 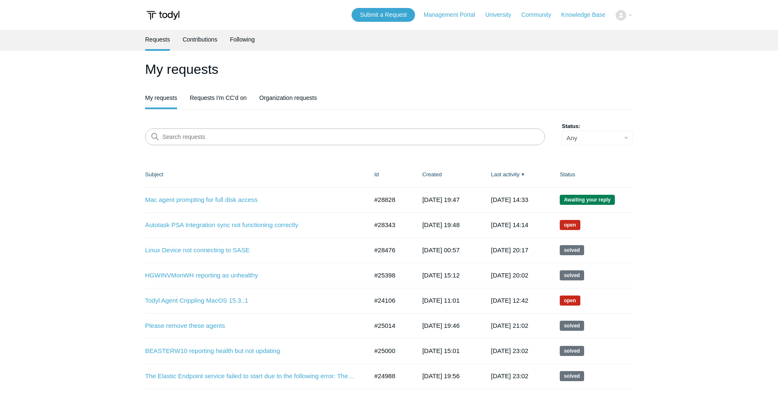 What do you see at coordinates (440, 326) in the screenshot?
I see `time: 2025-05-21T19:46:47+00:00` at bounding box center [440, 326].